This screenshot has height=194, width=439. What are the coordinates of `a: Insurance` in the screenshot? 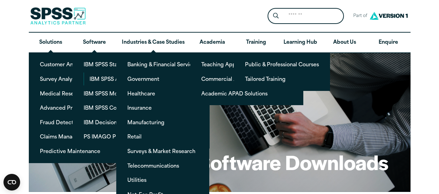 It's located at (163, 107).